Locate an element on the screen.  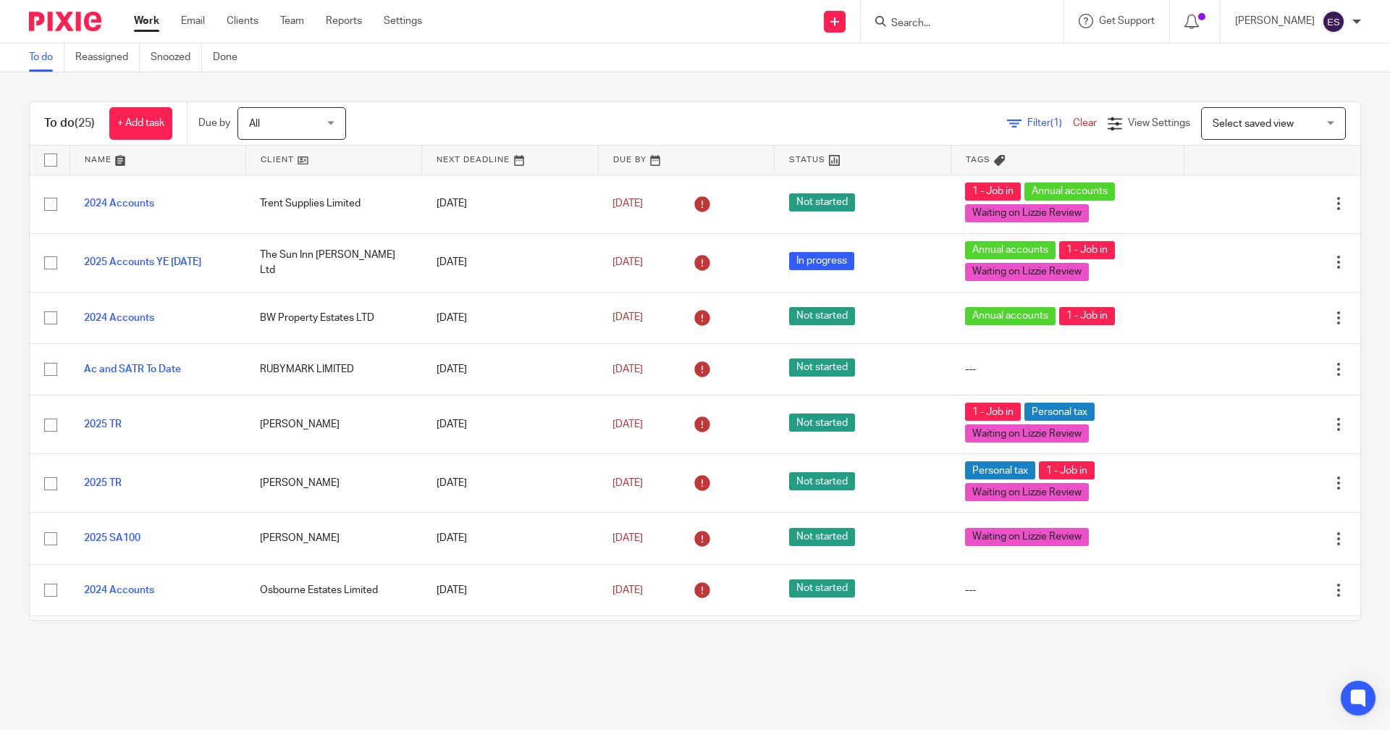
span: Filter is located at coordinates (1050, 123).